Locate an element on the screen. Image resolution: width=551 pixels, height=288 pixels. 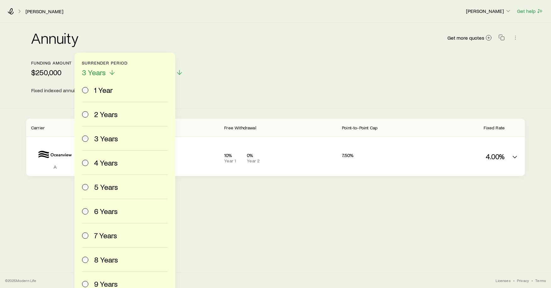
span: Point-to-Point Cap is located at coordinates (360, 128).